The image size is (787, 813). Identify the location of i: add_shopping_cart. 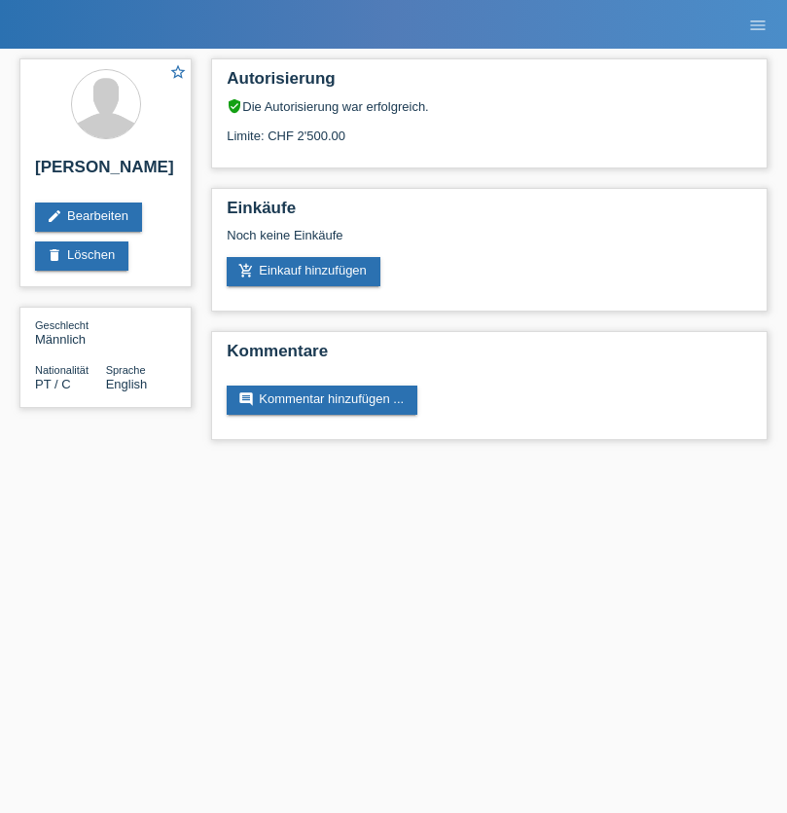
(246, 271).